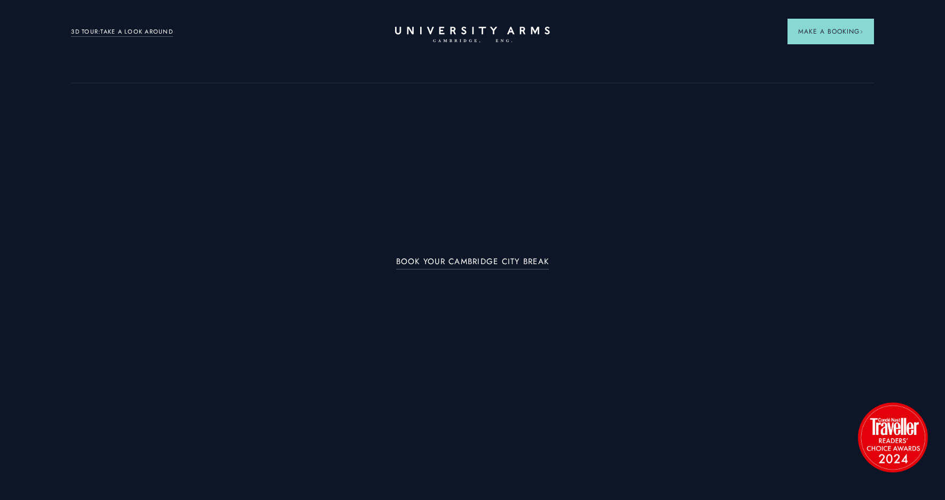 This screenshot has height=500, width=945. What do you see at coordinates (831, 31) in the screenshot?
I see `span: Make a Booking` at bounding box center [831, 31].